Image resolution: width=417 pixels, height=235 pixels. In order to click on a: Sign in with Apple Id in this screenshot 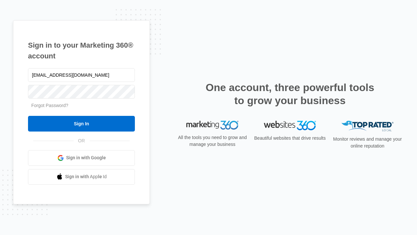, I will do `click(81, 177)`.